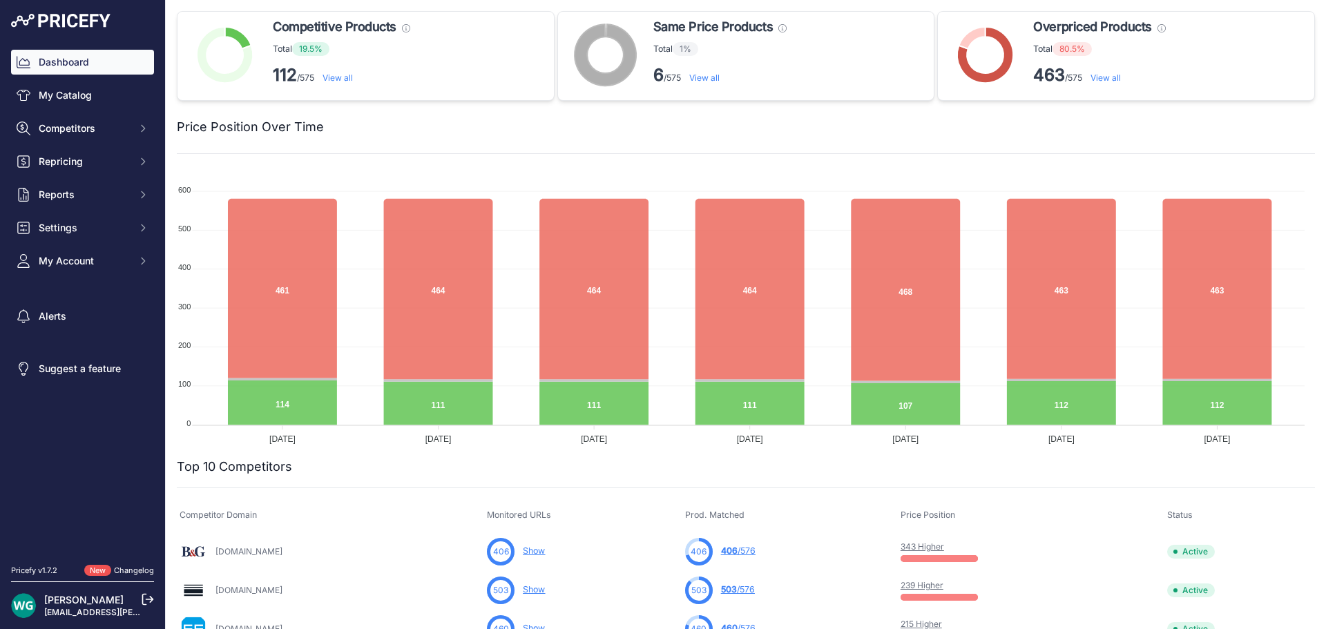 The height and width of the screenshot is (629, 1326). I want to click on strong: 6, so click(658, 75).